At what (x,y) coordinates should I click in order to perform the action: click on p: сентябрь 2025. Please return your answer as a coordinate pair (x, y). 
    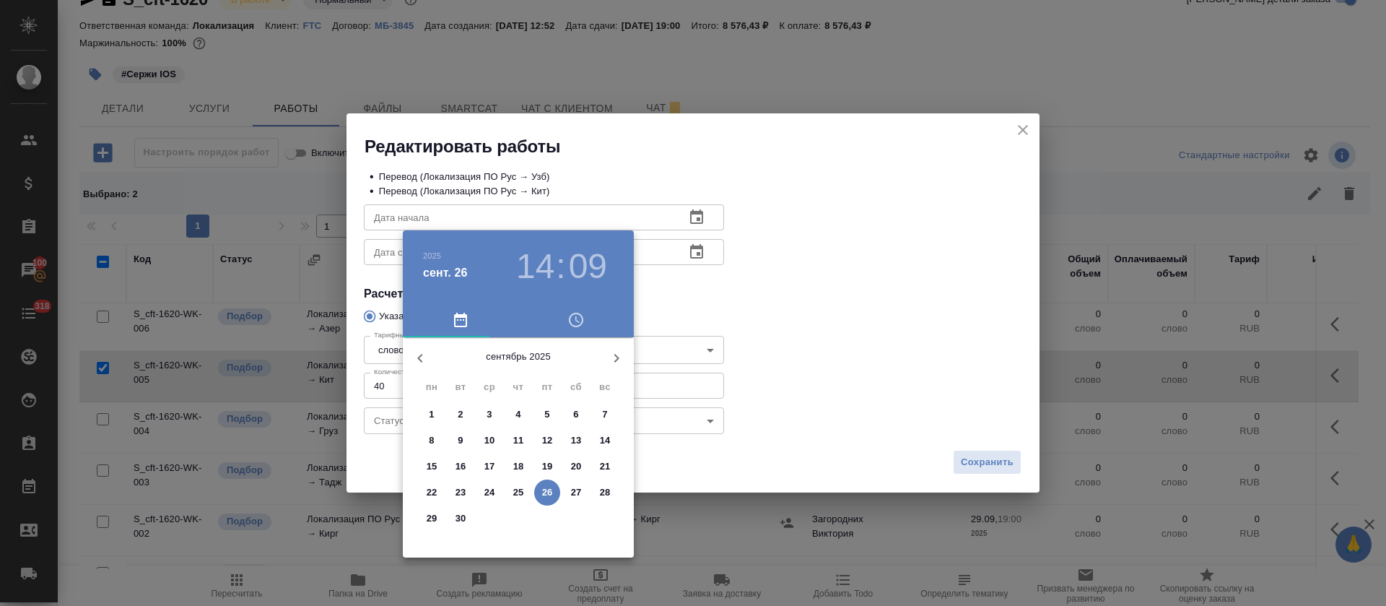
    Looking at the image, I should click on (518, 357).